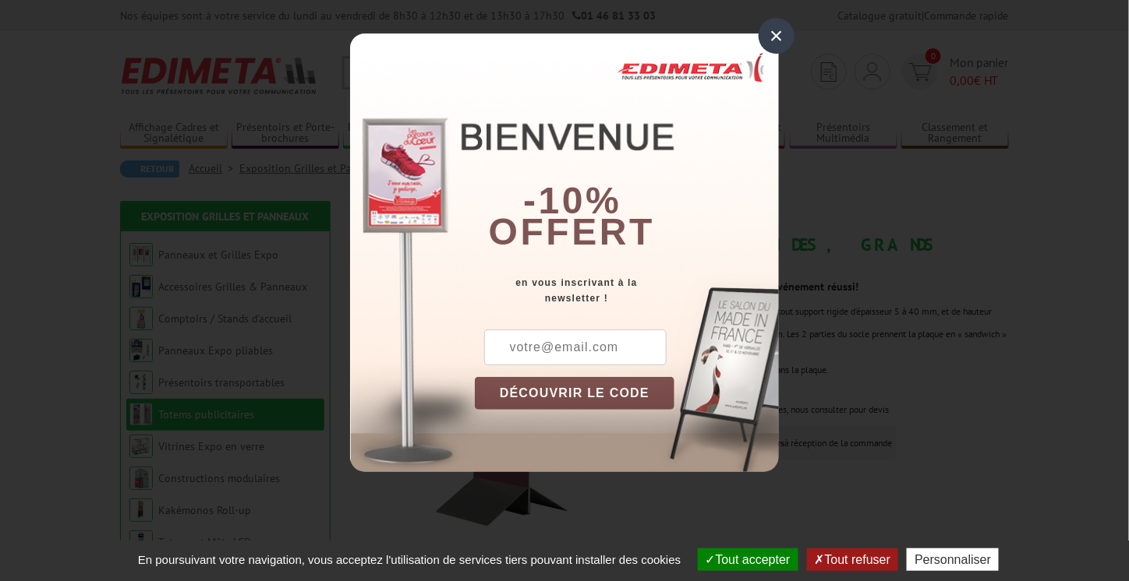 Image resolution: width=1129 pixels, height=581 pixels. I want to click on b: -10%, so click(572, 200).